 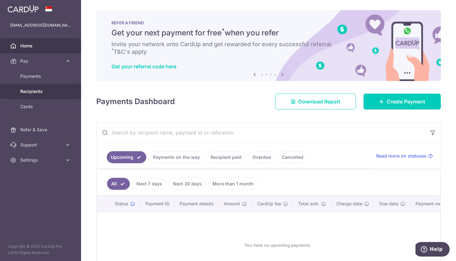 I want to click on span: Home, so click(x=41, y=46).